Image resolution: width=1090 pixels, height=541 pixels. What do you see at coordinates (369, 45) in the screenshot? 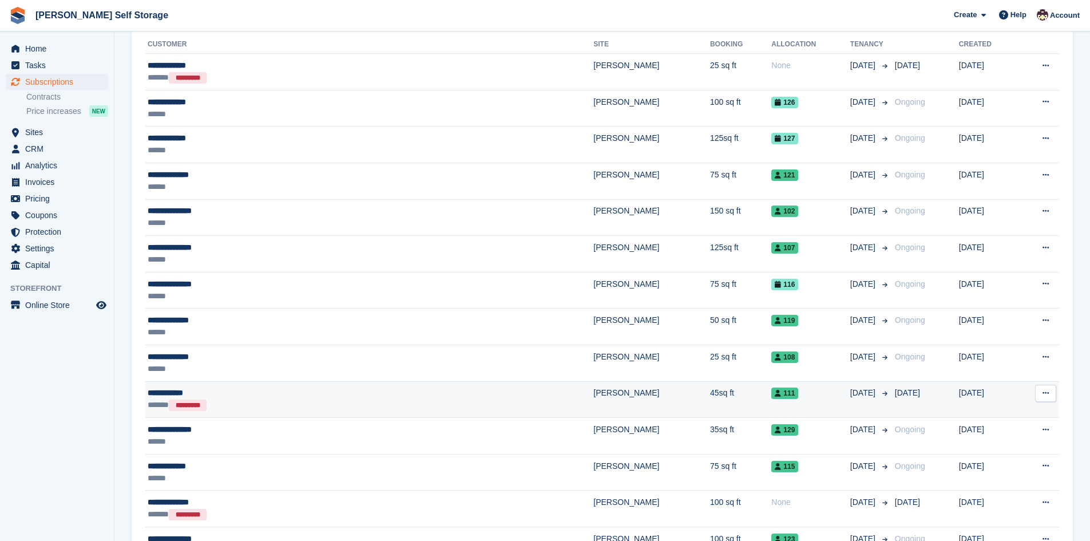
I see `th: Customer` at bounding box center [369, 45].